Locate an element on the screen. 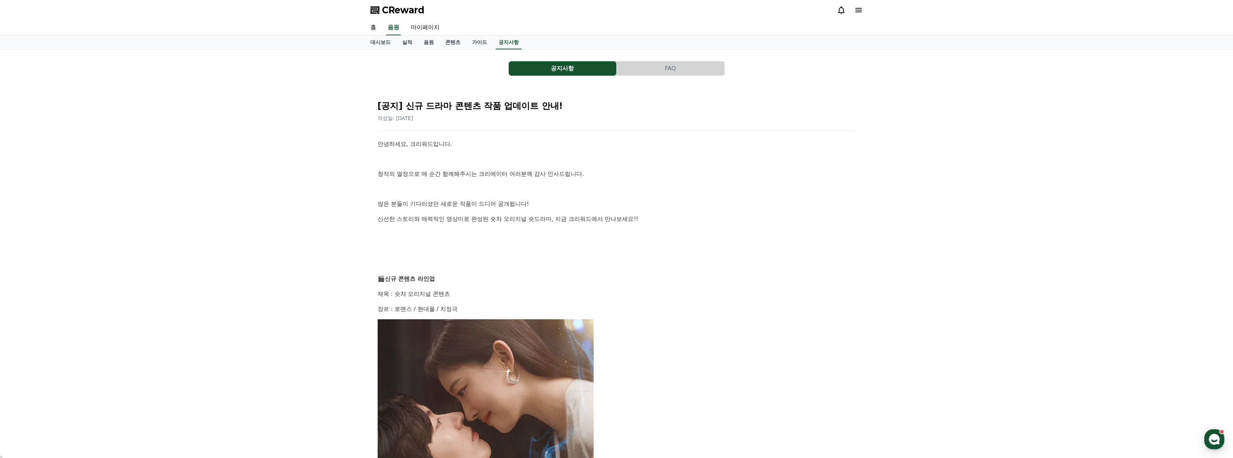  strong: 신규 콘텐츠 라인업 is located at coordinates (410, 278).